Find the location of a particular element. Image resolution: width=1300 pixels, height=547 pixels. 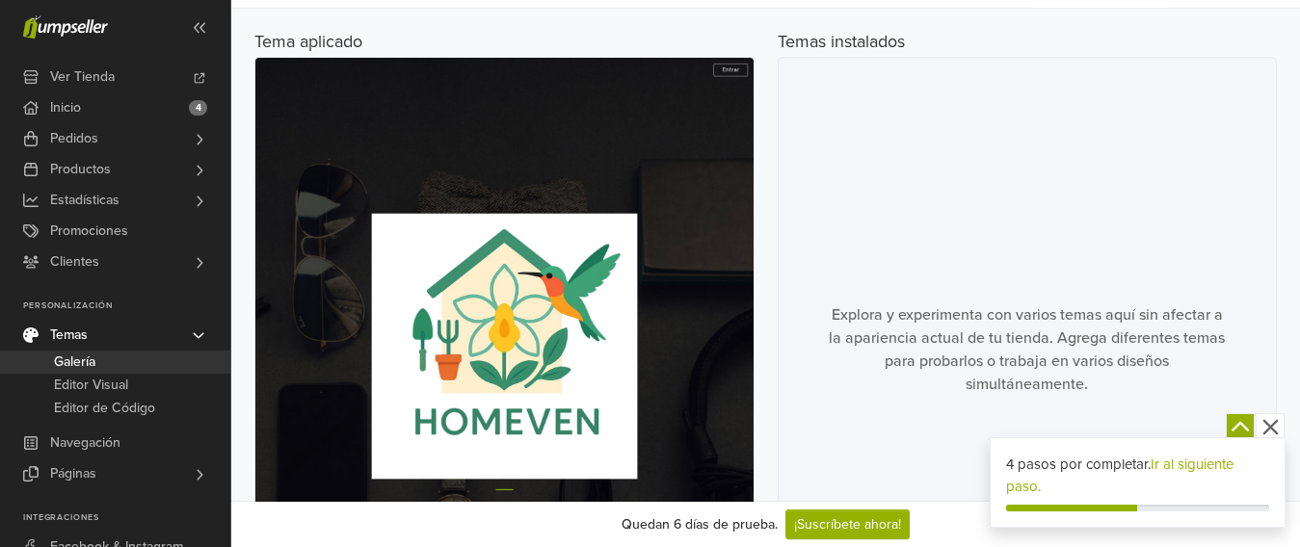

span: Clientes is located at coordinates (74, 262).